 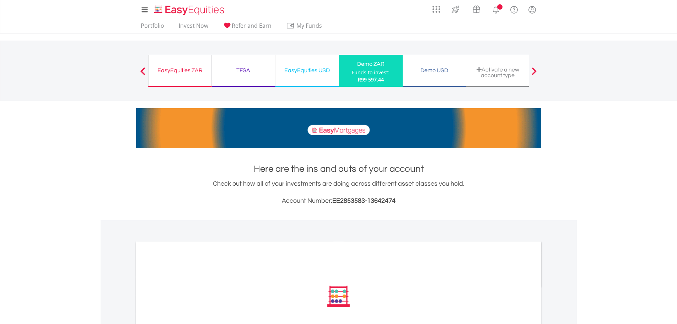 I want to click on div: EasyEquities USD, so click(x=307, y=70).